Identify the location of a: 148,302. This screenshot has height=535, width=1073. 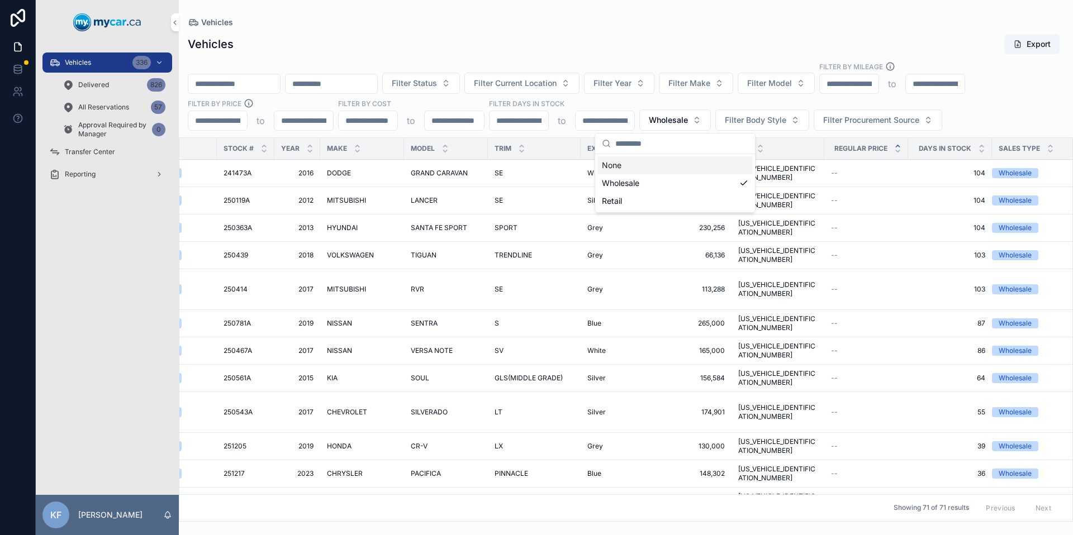
(699, 474).